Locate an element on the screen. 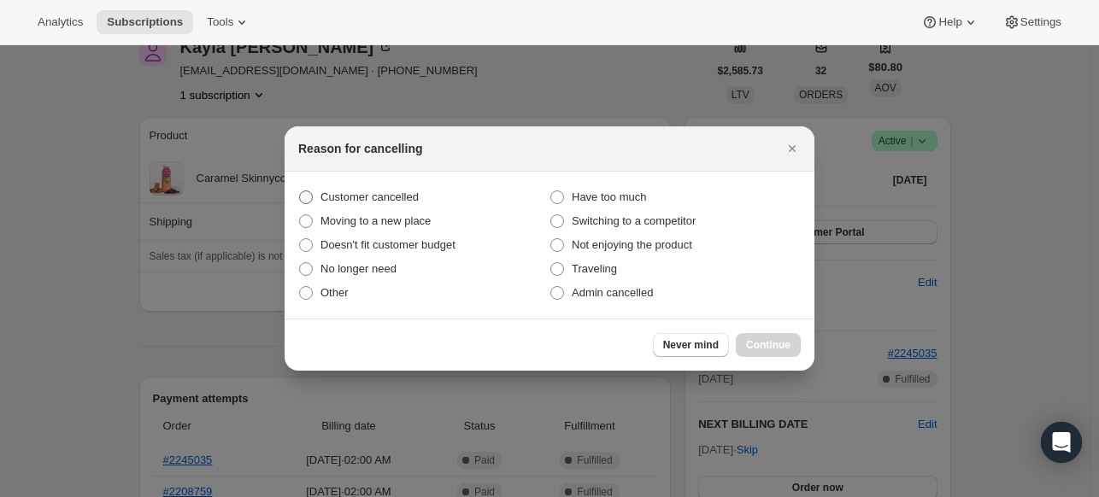 This screenshot has height=497, width=1099. span: Customer cancelled is located at coordinates (369, 197).